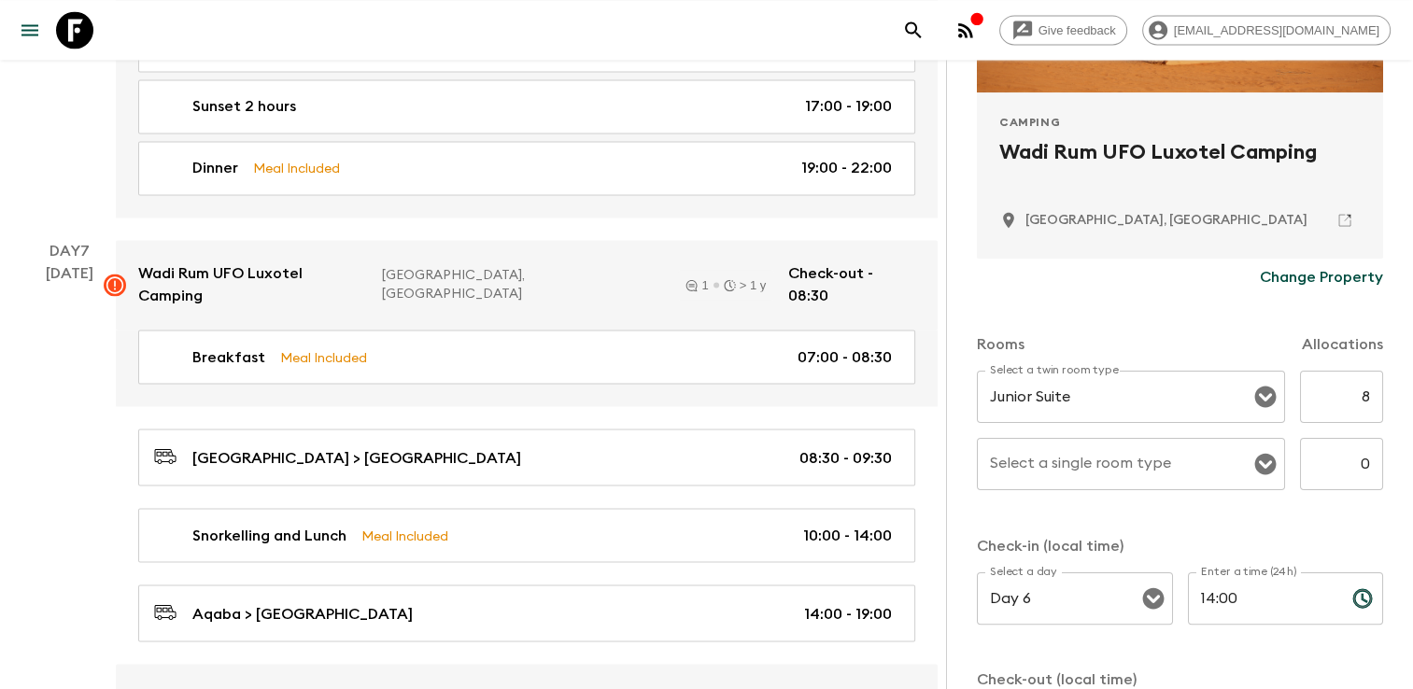 This screenshot has height=689, width=1413. What do you see at coordinates (845, 458) in the screenshot?
I see `p: 08:30 - 09:30` at bounding box center [845, 458].